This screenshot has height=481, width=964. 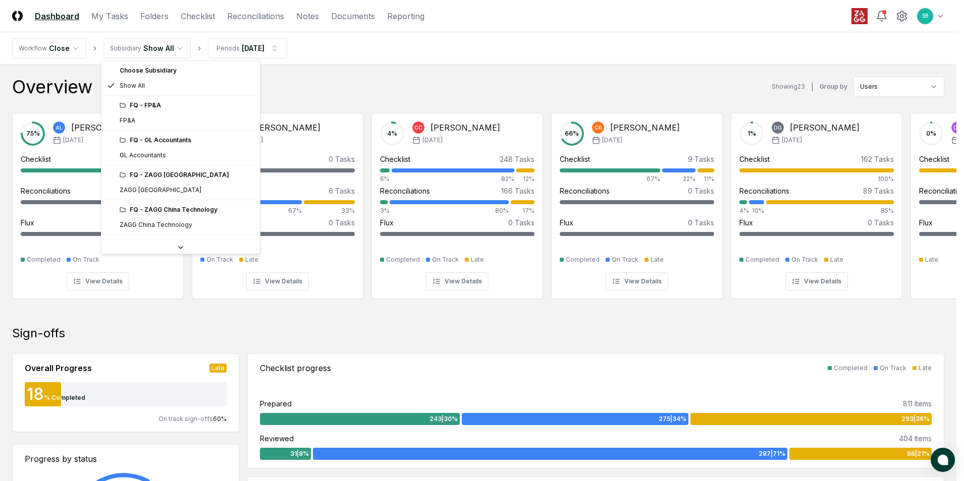 I want to click on span: Show All, so click(x=132, y=86).